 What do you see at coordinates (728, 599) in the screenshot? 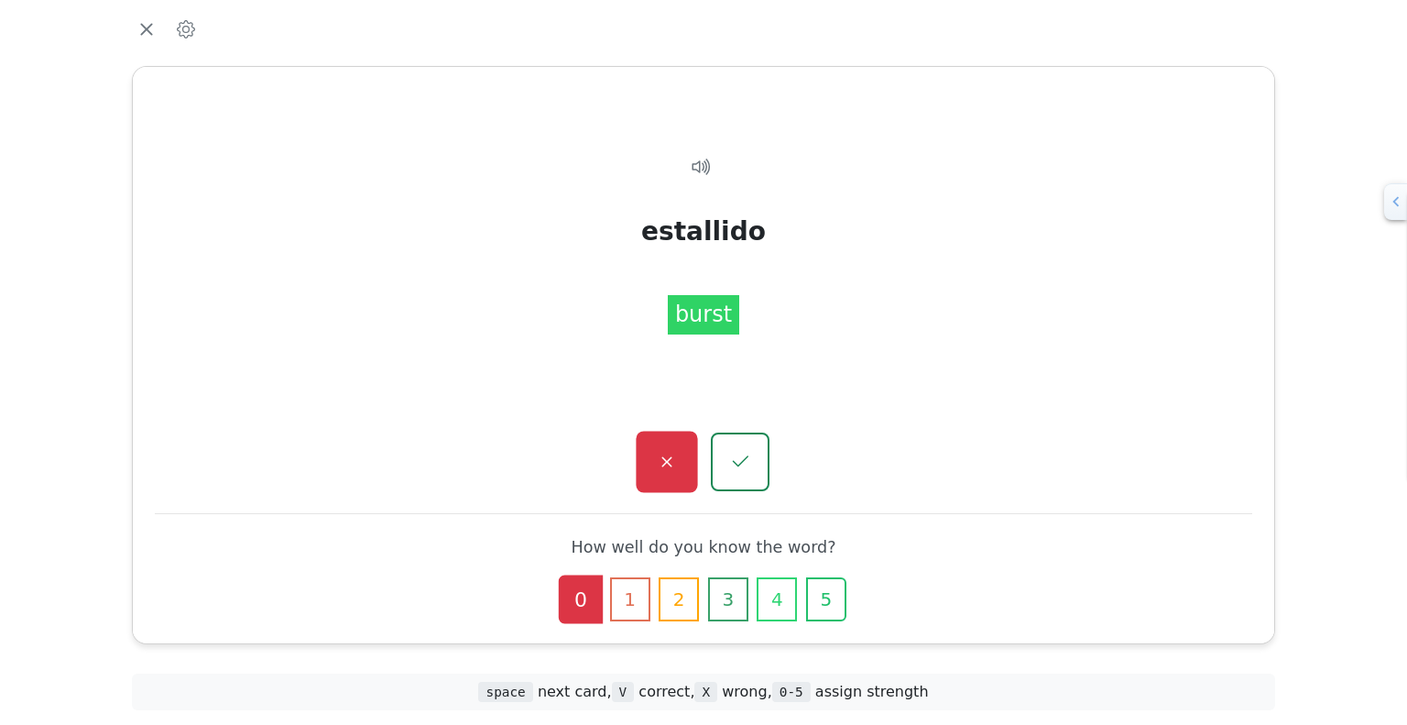
I see `button: 3` at bounding box center [728, 599].